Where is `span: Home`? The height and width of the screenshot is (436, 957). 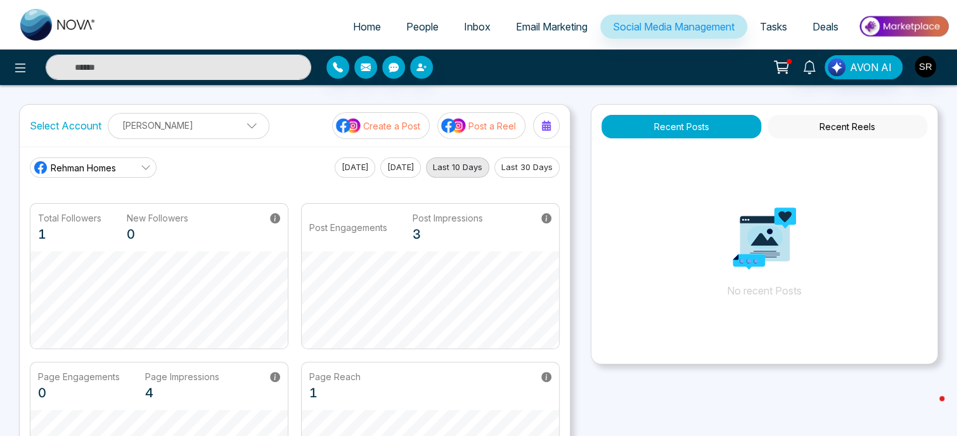 span: Home is located at coordinates (367, 27).